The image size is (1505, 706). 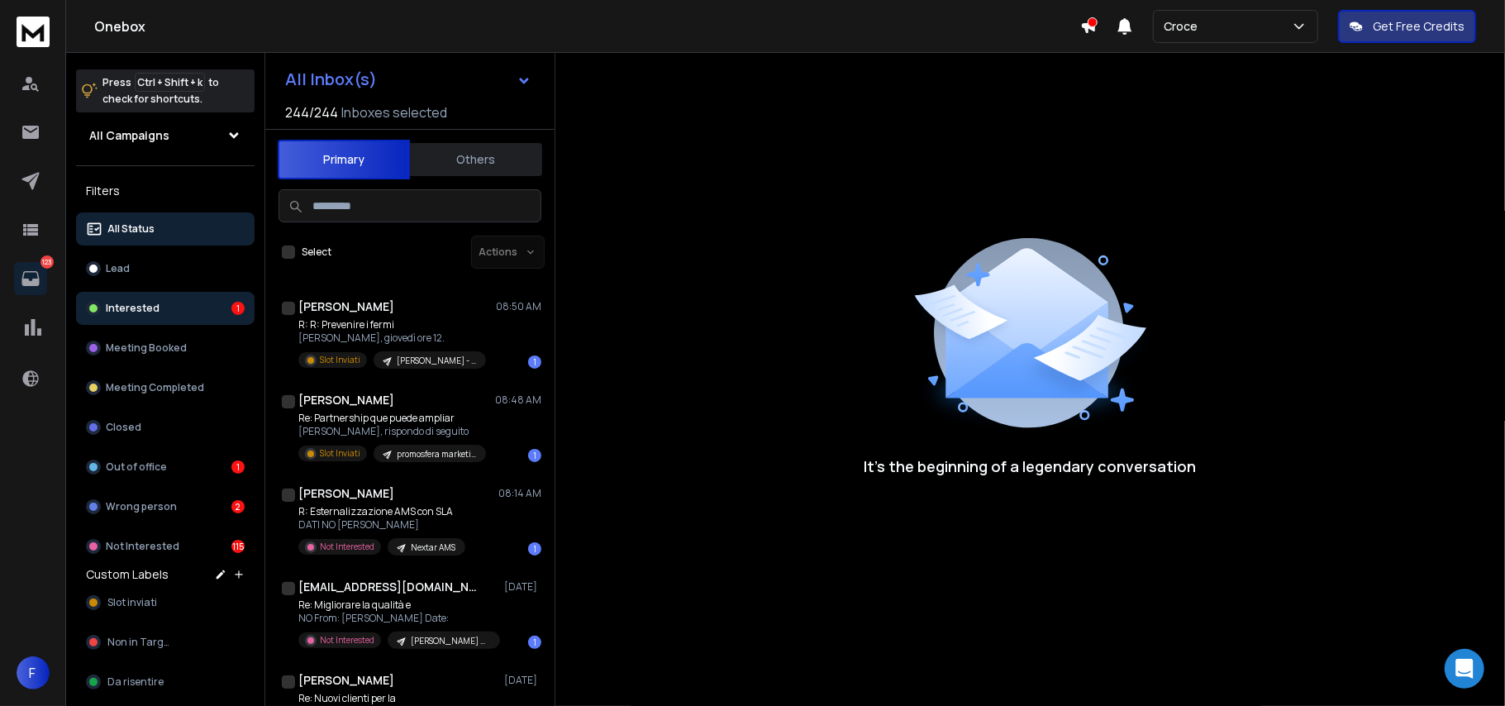 I want to click on p: 08:14 AM, so click(x=520, y=494).